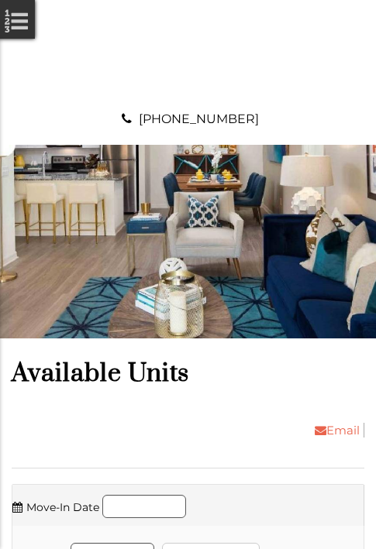 The width and height of the screenshot is (376, 549). What do you see at coordinates (56, 507) in the screenshot?
I see `label: Move-In Date` at bounding box center [56, 507].